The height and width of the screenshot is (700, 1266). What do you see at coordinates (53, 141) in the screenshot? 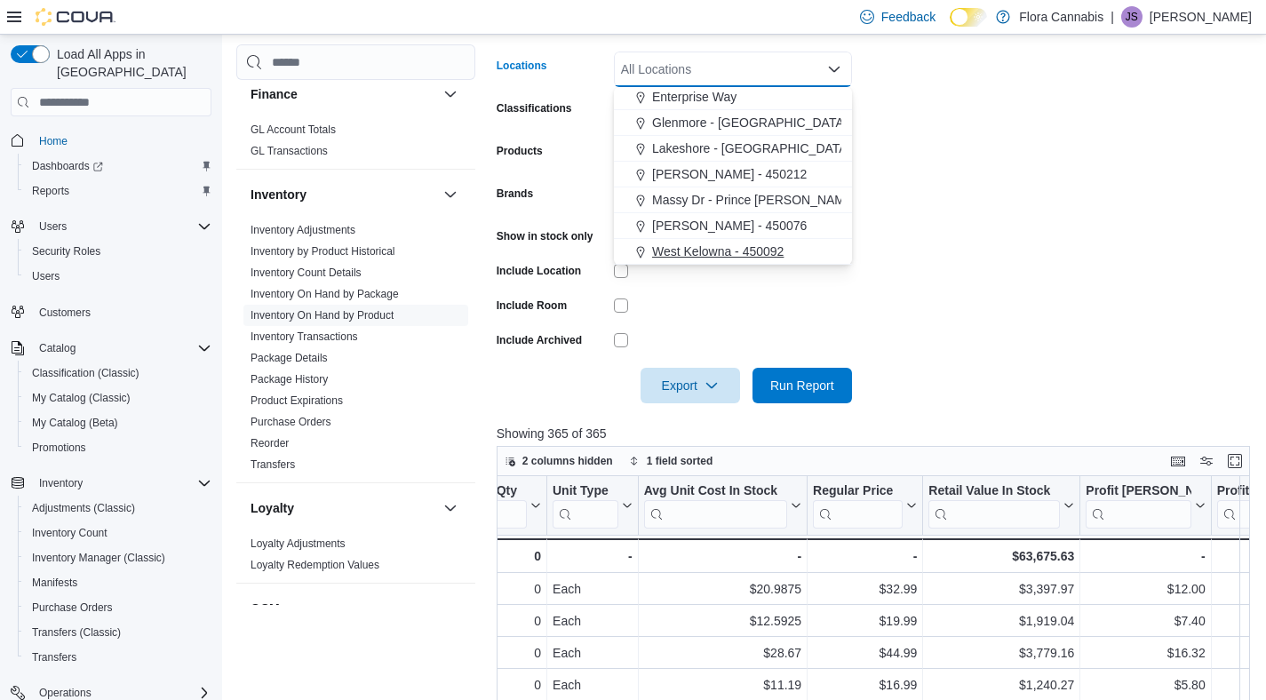
I see `a: Home` at bounding box center [53, 141].